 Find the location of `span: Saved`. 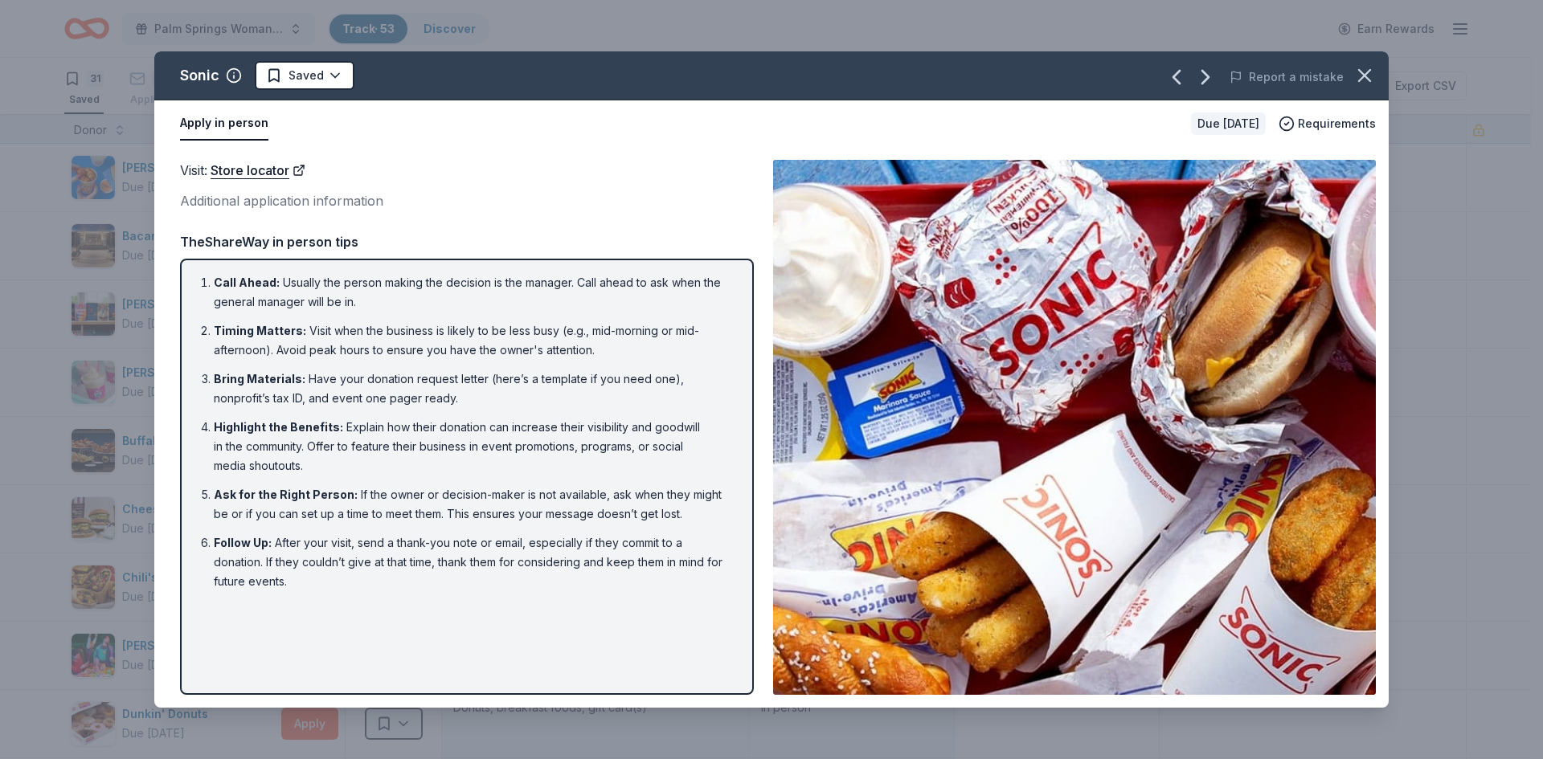

span: Saved is located at coordinates (306, 76).